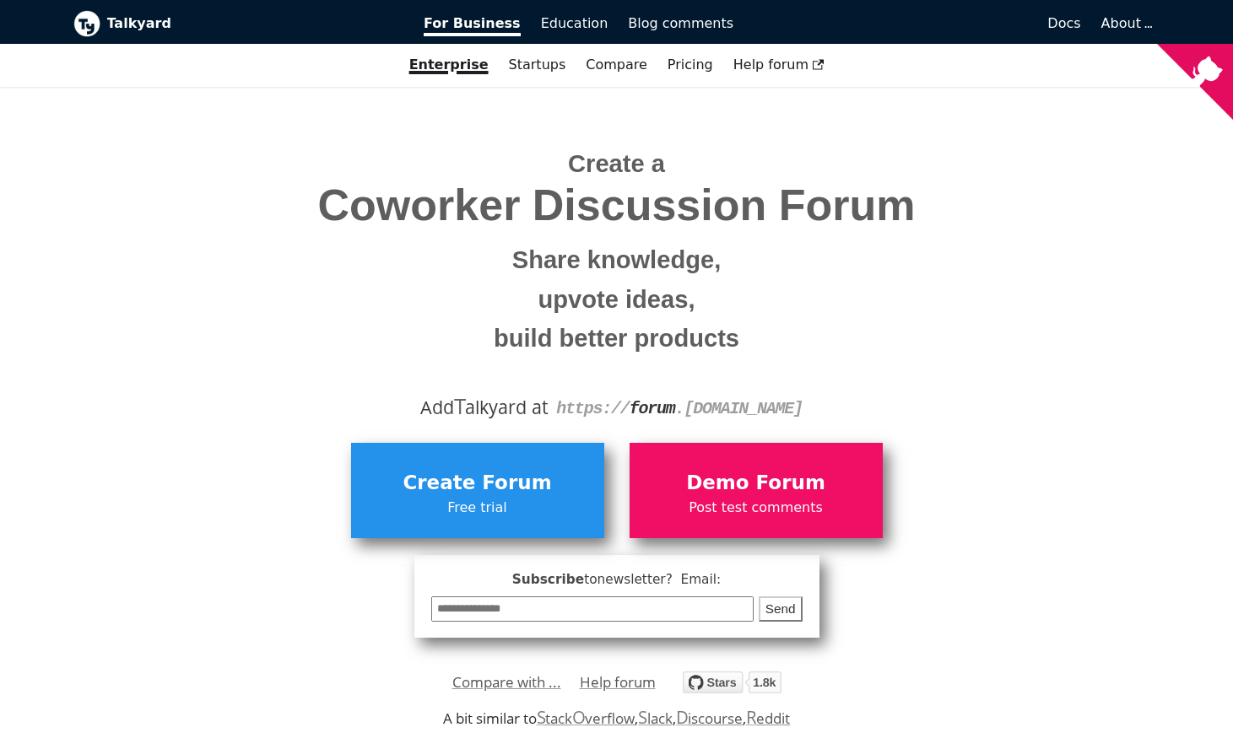 The width and height of the screenshot is (1233, 749). I want to click on span: R, so click(751, 717).